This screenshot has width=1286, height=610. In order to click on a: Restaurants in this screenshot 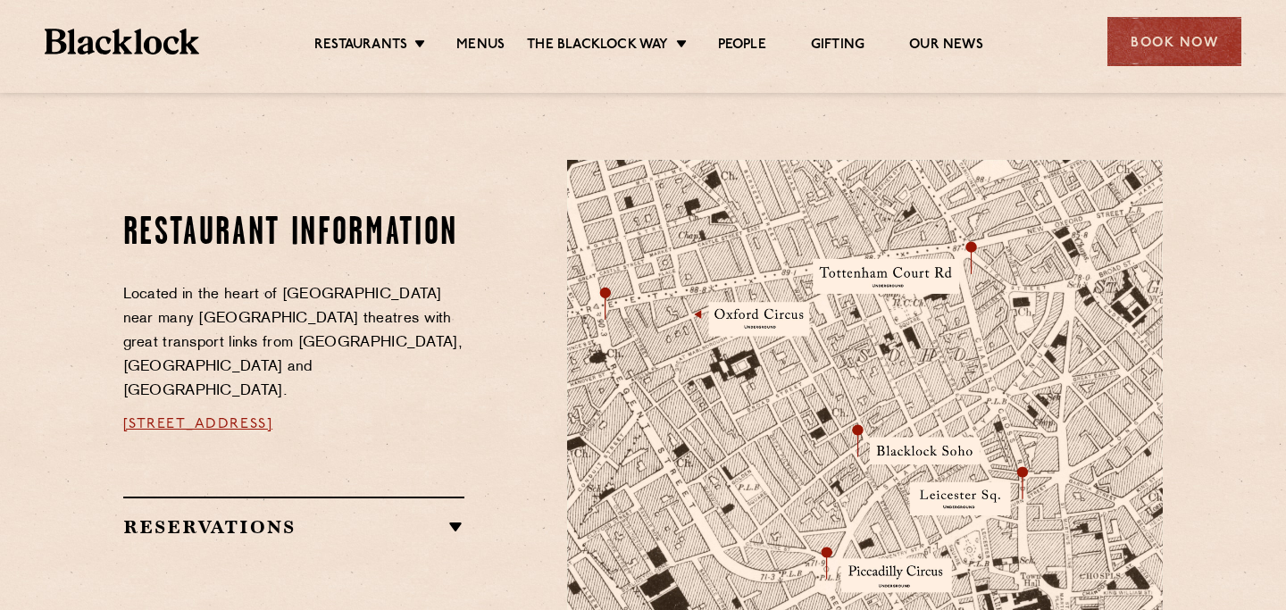, I will do `click(361, 46)`.